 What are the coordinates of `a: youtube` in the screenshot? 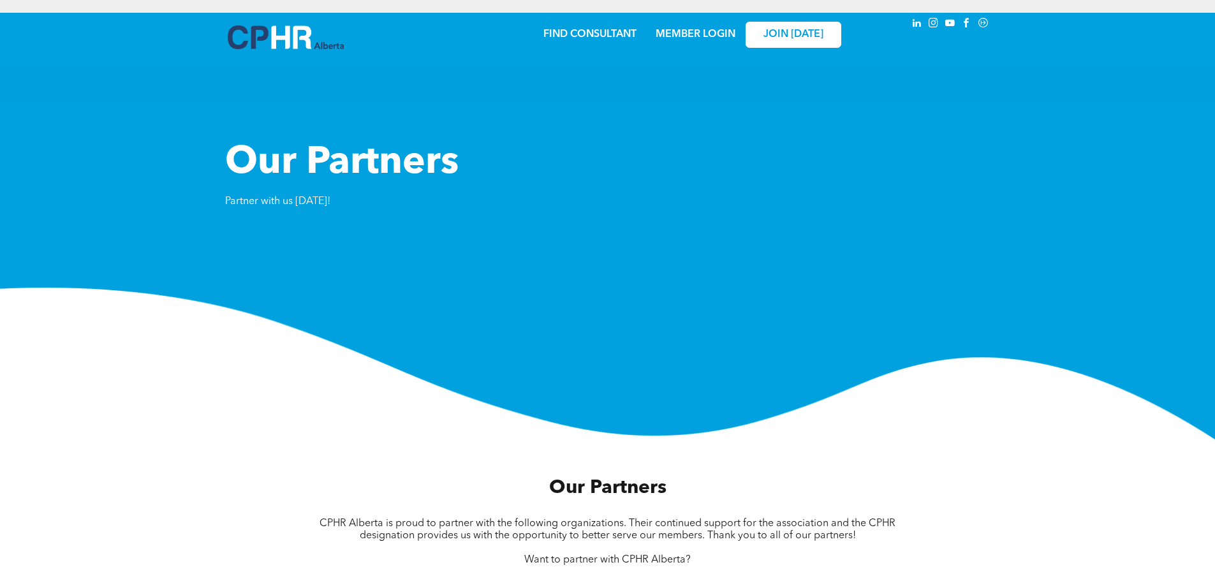 It's located at (950, 24).